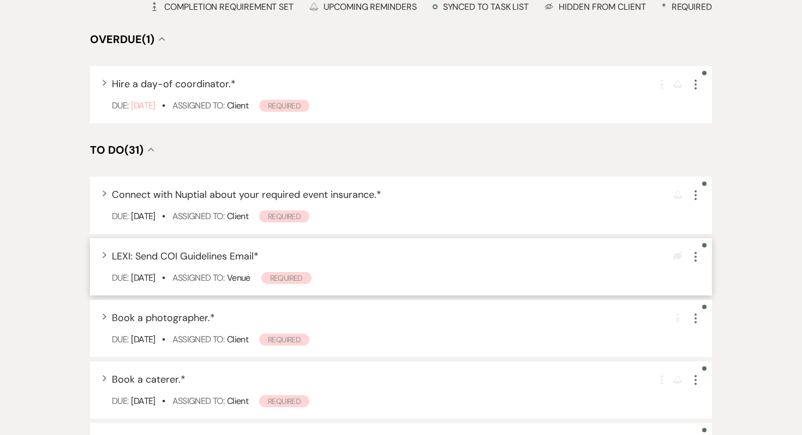  Describe the element at coordinates (173, 84) in the screenshot. I see `span: Hire a day-of coordinator. *` at that location.